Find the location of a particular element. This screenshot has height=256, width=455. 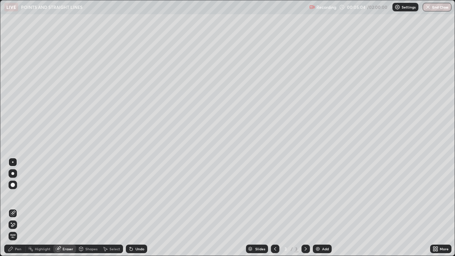

div: Slides is located at coordinates (260, 249).